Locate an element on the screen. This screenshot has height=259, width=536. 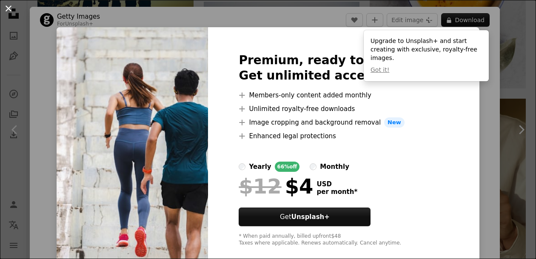
span: New is located at coordinates (394, 123).